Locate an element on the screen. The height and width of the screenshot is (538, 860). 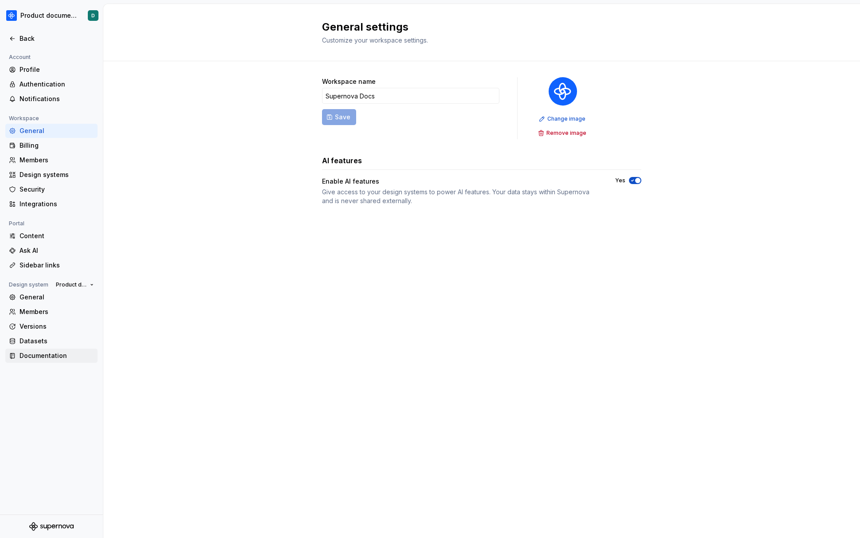
a: Notifications is located at coordinates (51, 99).